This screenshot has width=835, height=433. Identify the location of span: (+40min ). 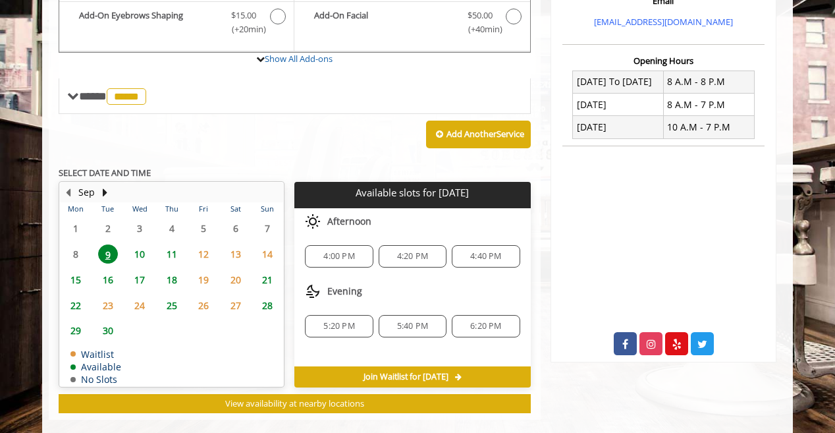
(479, 29).